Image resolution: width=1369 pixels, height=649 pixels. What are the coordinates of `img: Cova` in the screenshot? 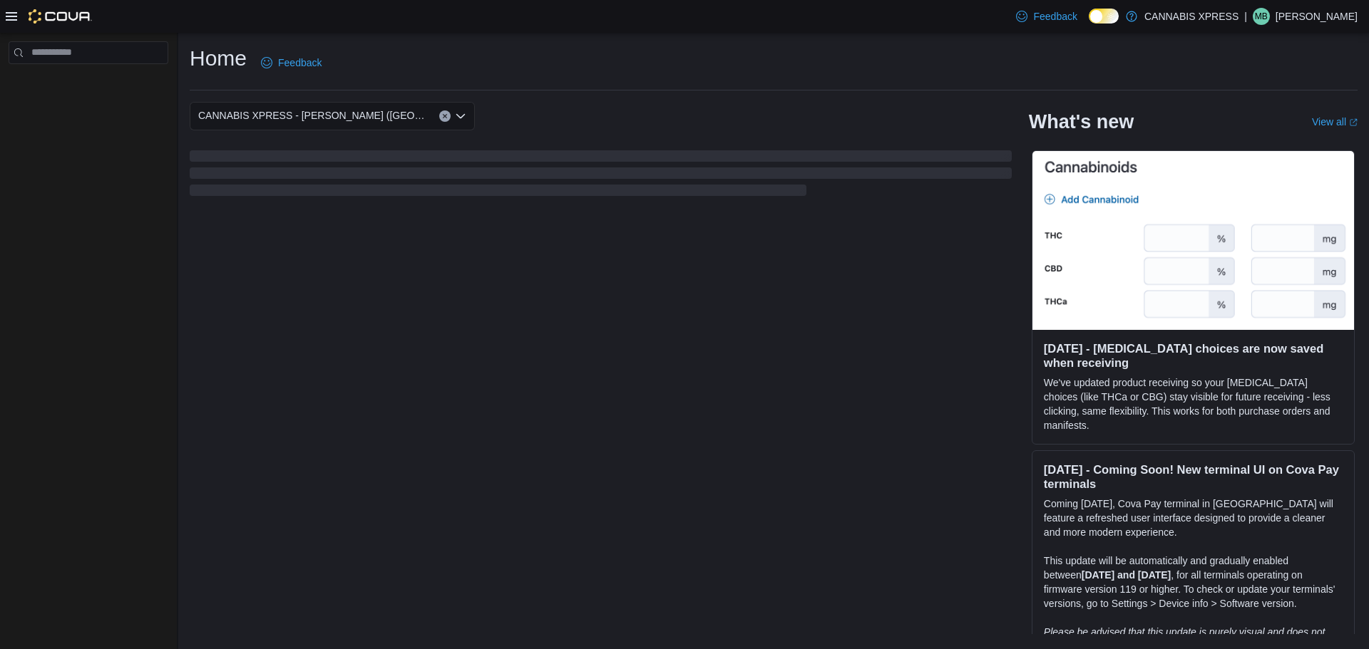 It's located at (60, 16).